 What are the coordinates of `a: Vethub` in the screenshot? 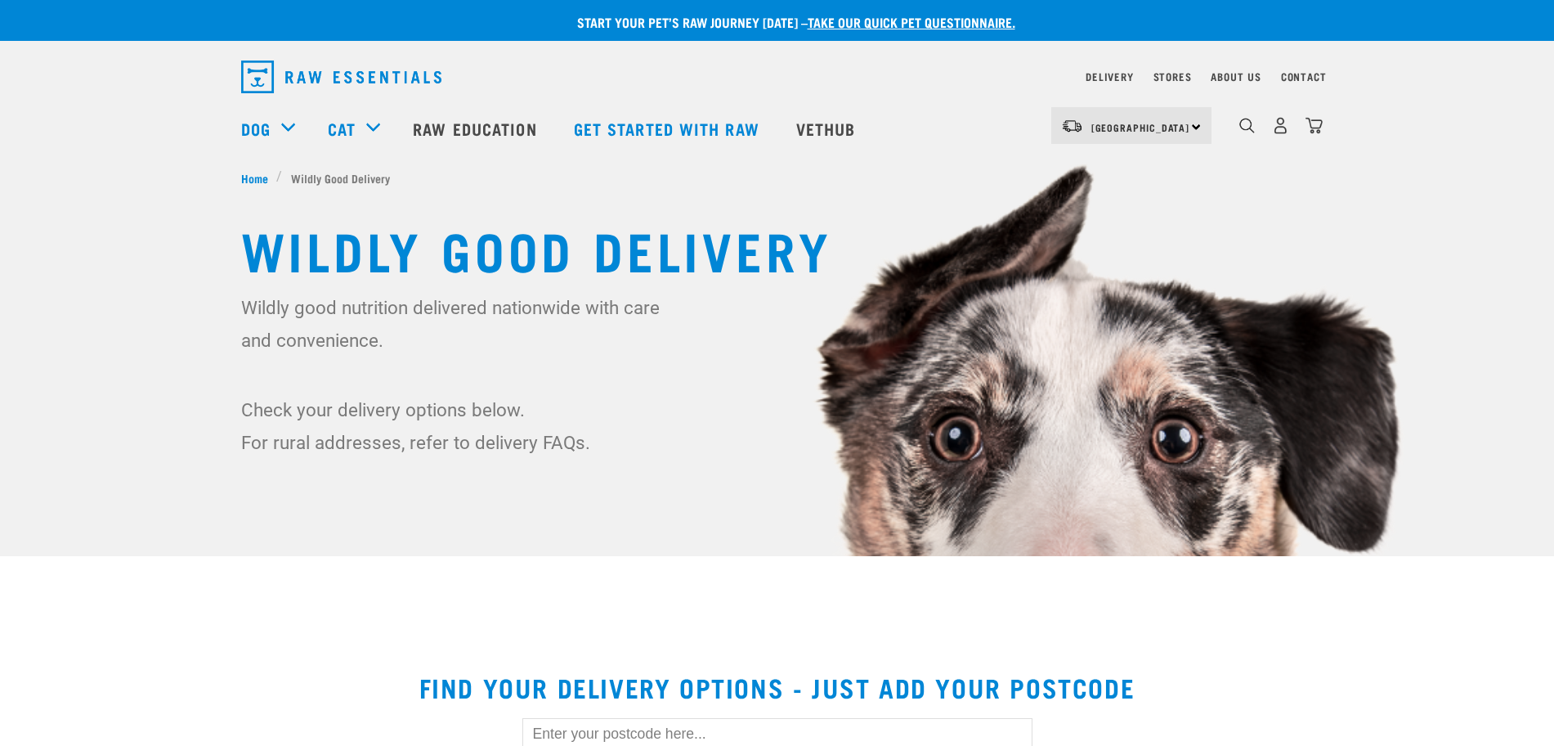 It's located at (828, 128).